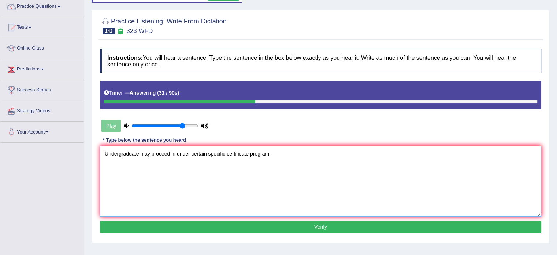 This screenshot has width=557, height=255. I want to click on b: 31 / 90s, so click(168, 93).